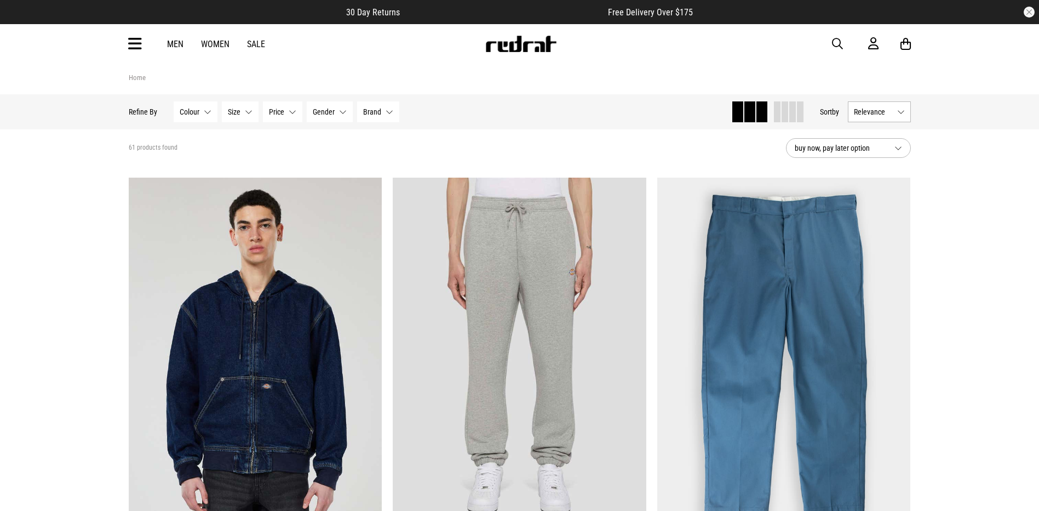  I want to click on span: by, so click(836, 112).